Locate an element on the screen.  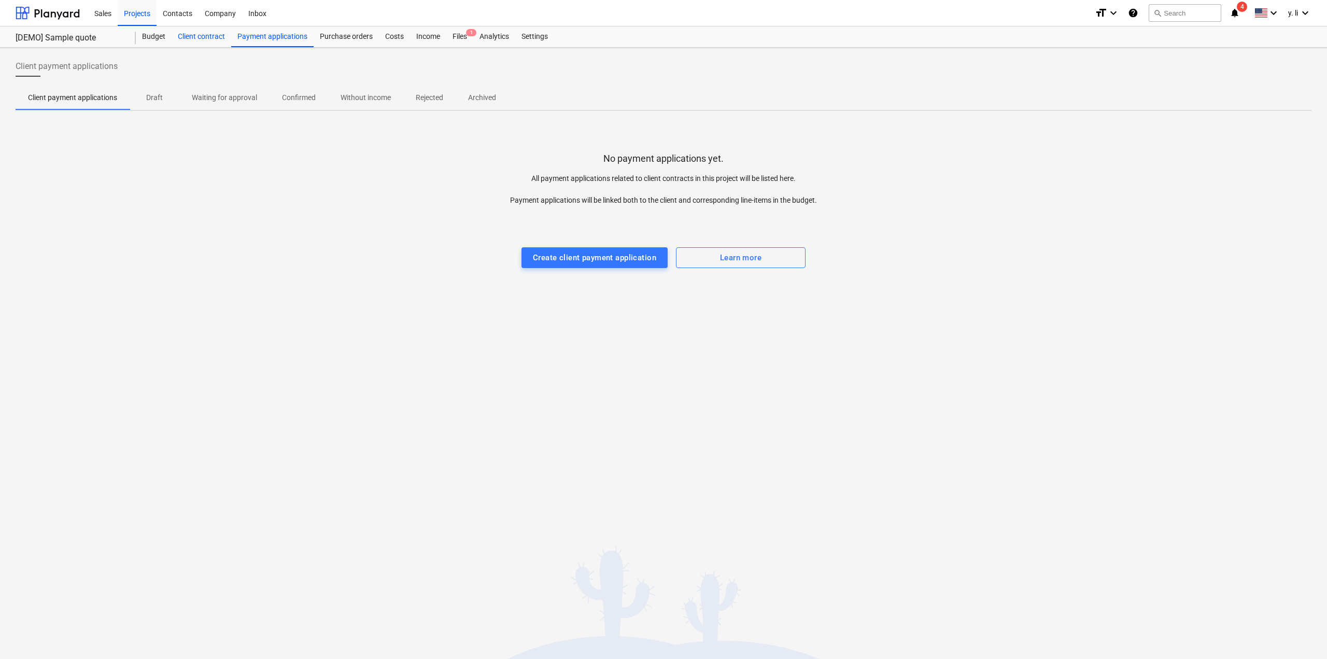
div: Costs is located at coordinates (395, 37).